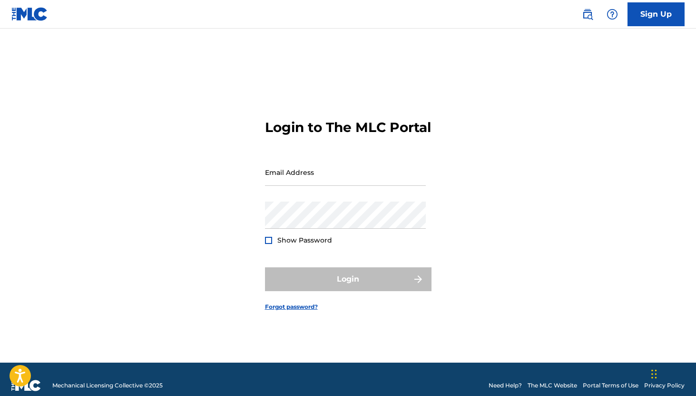 The height and width of the screenshot is (396, 696). I want to click on a: Need Help?, so click(505, 385).